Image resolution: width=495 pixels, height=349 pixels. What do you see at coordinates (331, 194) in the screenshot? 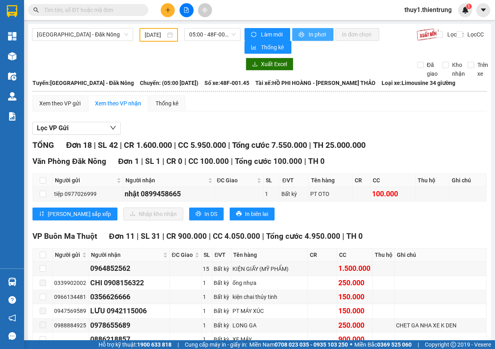
I see `div: PT OTO` at bounding box center [331, 194].